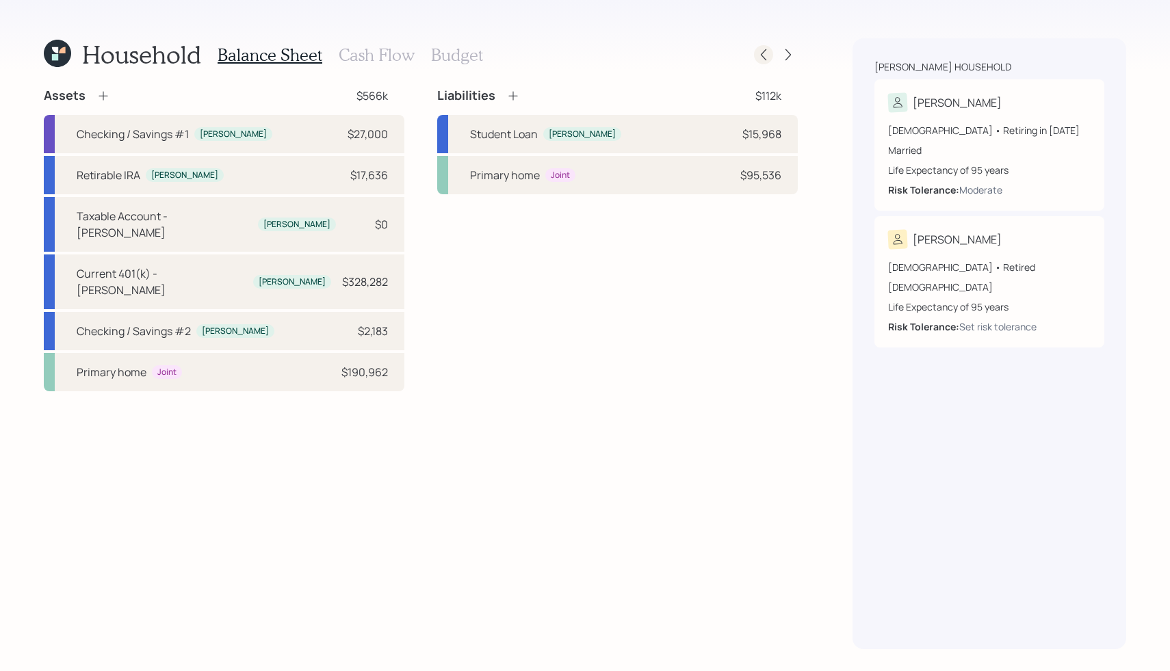 The image size is (1170, 671). I want to click on h1: Household, so click(142, 54).